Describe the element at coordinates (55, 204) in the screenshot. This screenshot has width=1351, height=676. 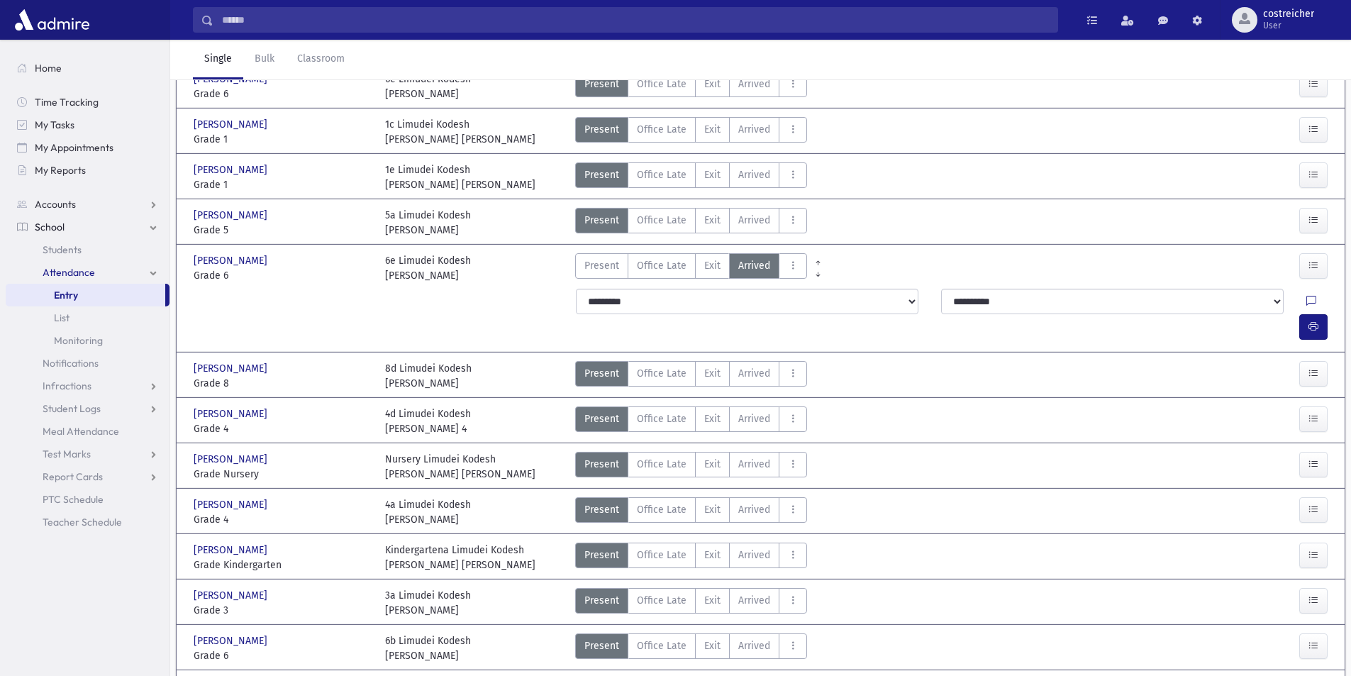
I see `span: Accounts` at that location.